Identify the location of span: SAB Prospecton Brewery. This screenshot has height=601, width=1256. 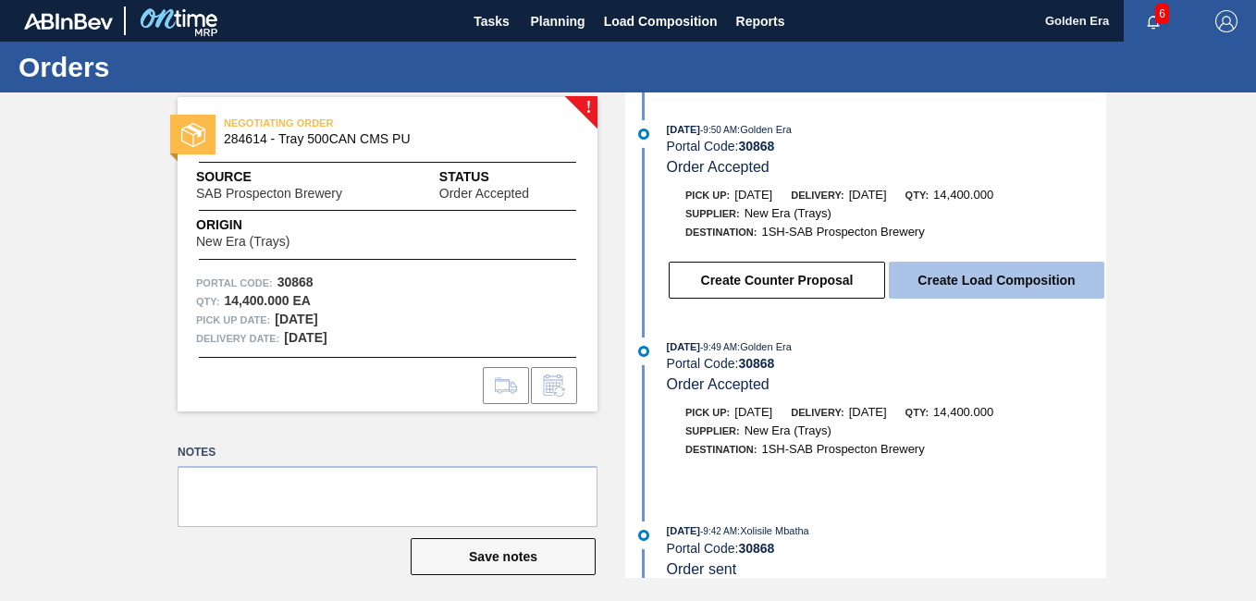
(269, 193).